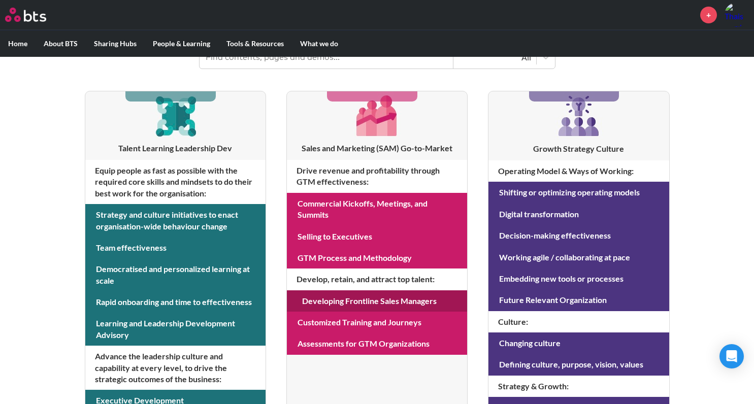 The image size is (754, 404). I want to click on label: Tools & Resources, so click(255, 44).